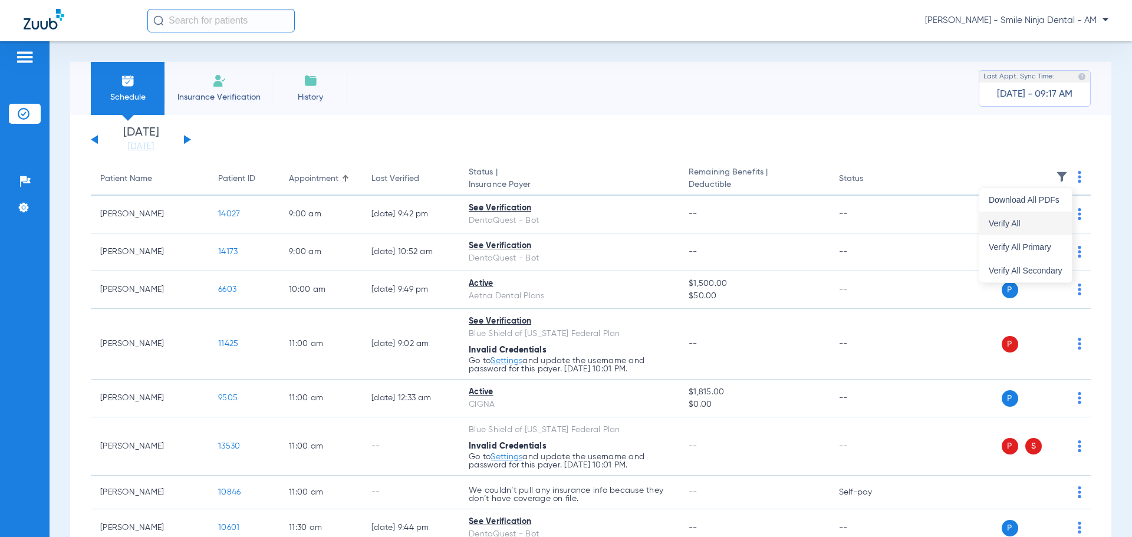 This screenshot has height=537, width=1132. Describe the element at coordinates (1025, 271) in the screenshot. I see `span: Verify All Secondary` at that location.